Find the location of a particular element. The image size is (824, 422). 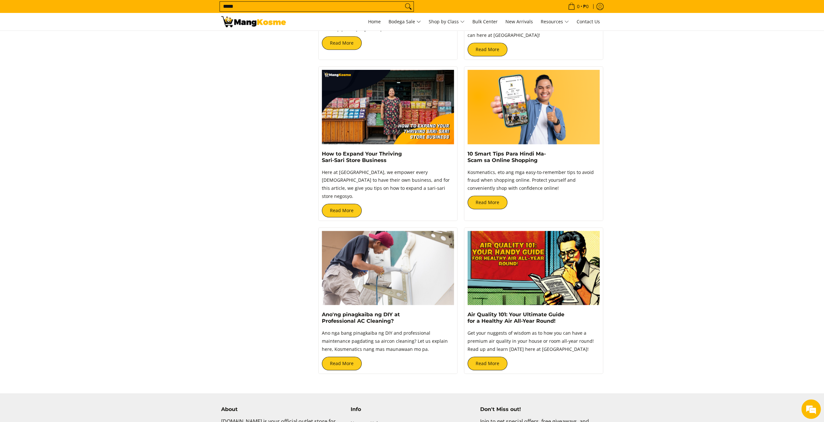

a: Air Quality 101: Your Ultimate Guide for a Healthy Air All-Year Round! is located at coordinates (516, 318).